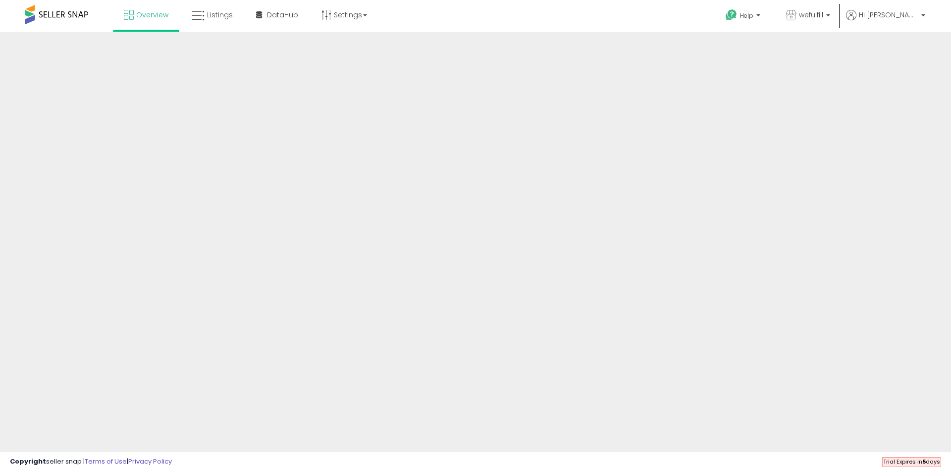 The image size is (951, 472). I want to click on span: Help, so click(746, 15).